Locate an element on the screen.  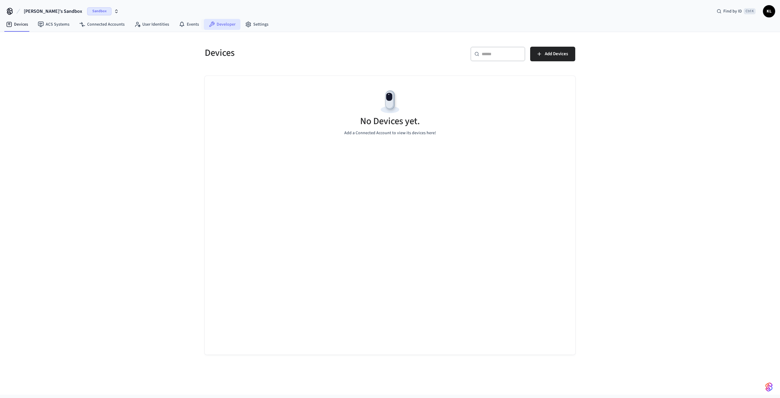
h5: Devices is located at coordinates (296, 53).